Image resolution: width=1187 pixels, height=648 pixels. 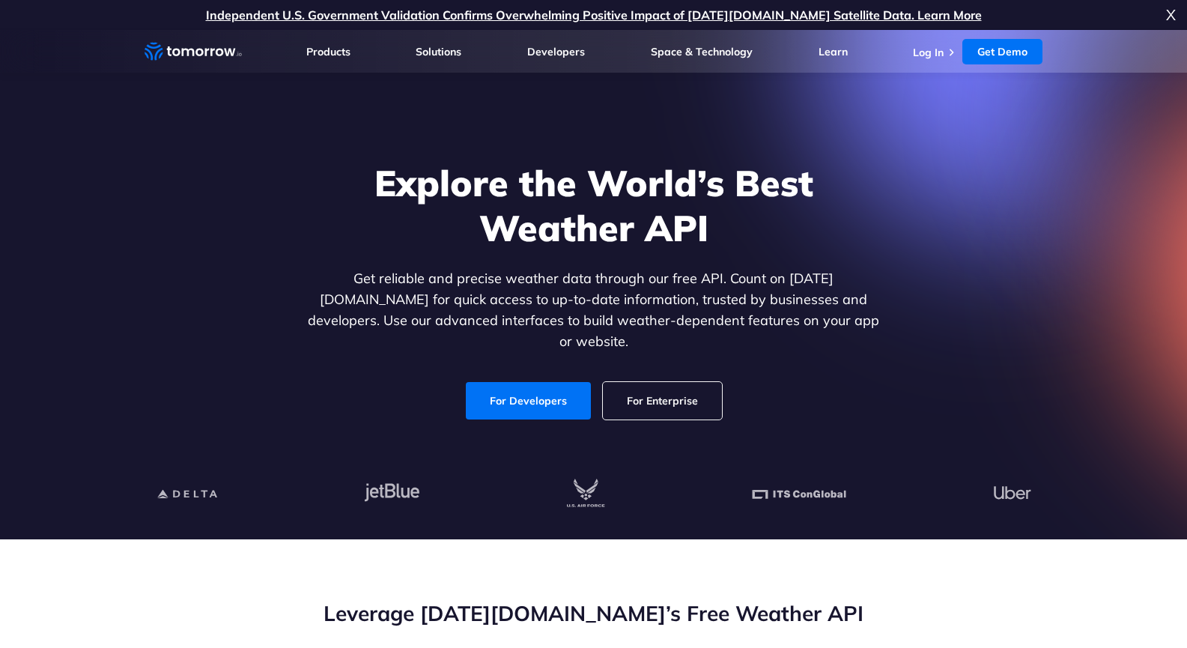 What do you see at coordinates (594, 205) in the screenshot?
I see `h1: Explore the World’s Best Weather API` at bounding box center [594, 205].